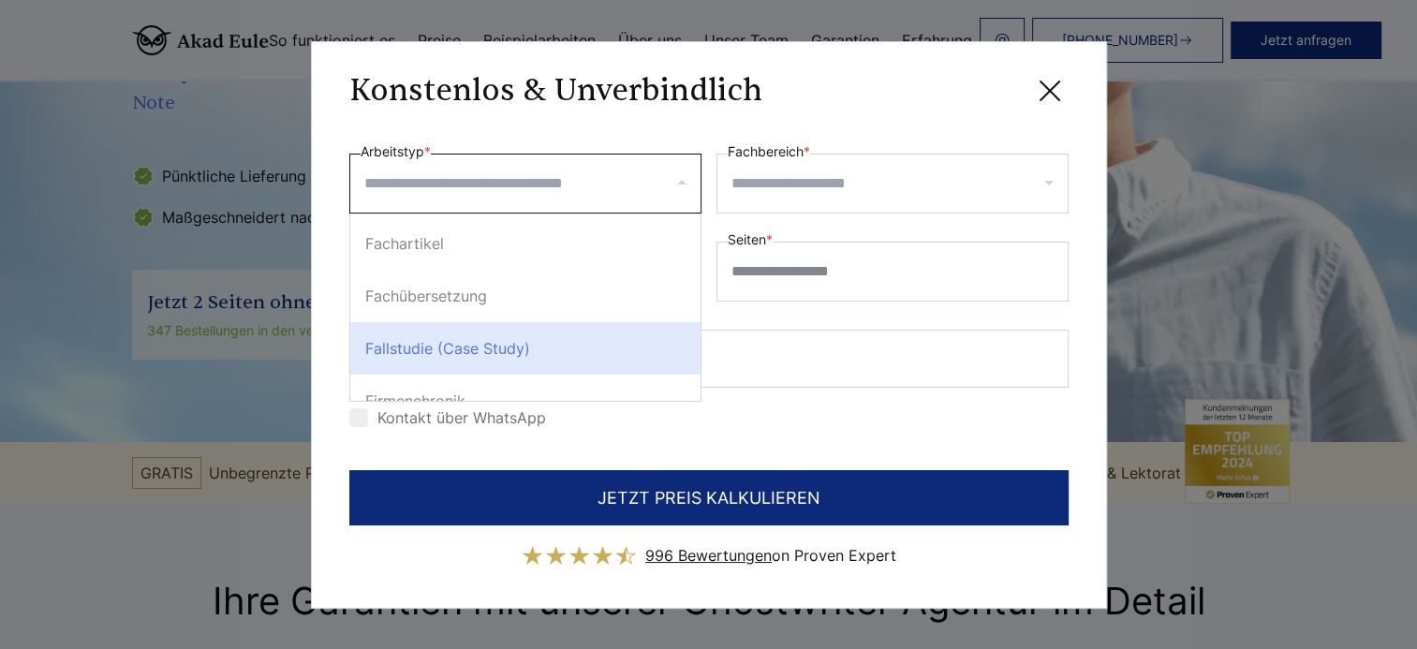  What do you see at coordinates (525, 401) in the screenshot?
I see `div: Firmenchronik` at bounding box center [525, 401].